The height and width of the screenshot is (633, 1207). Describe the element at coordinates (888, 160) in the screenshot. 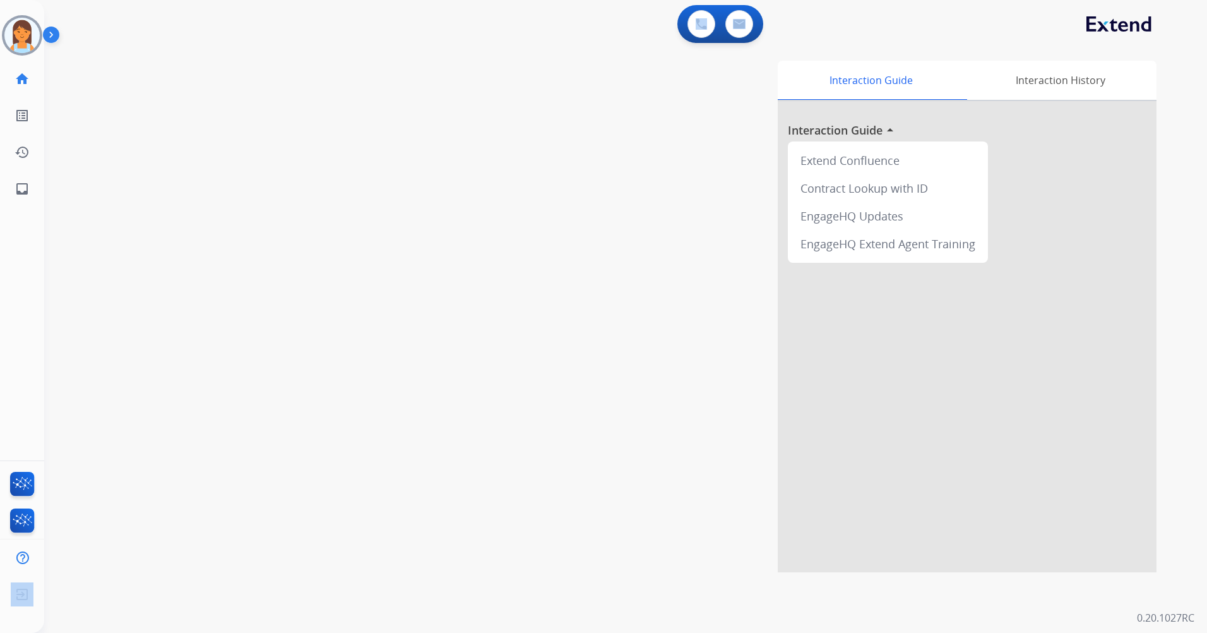

I see `div: Extend Confluence` at that location.